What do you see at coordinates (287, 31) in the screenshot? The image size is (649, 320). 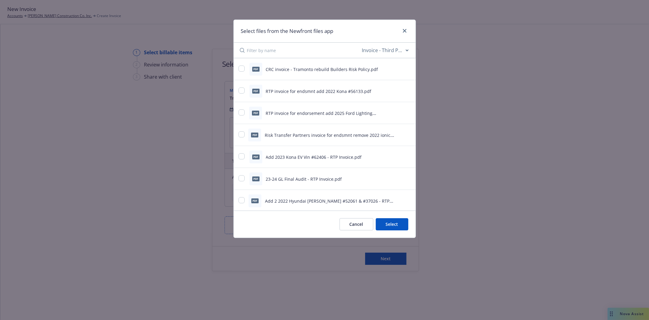 I see `h1: Select files from the Newfront files app` at bounding box center [287, 31].